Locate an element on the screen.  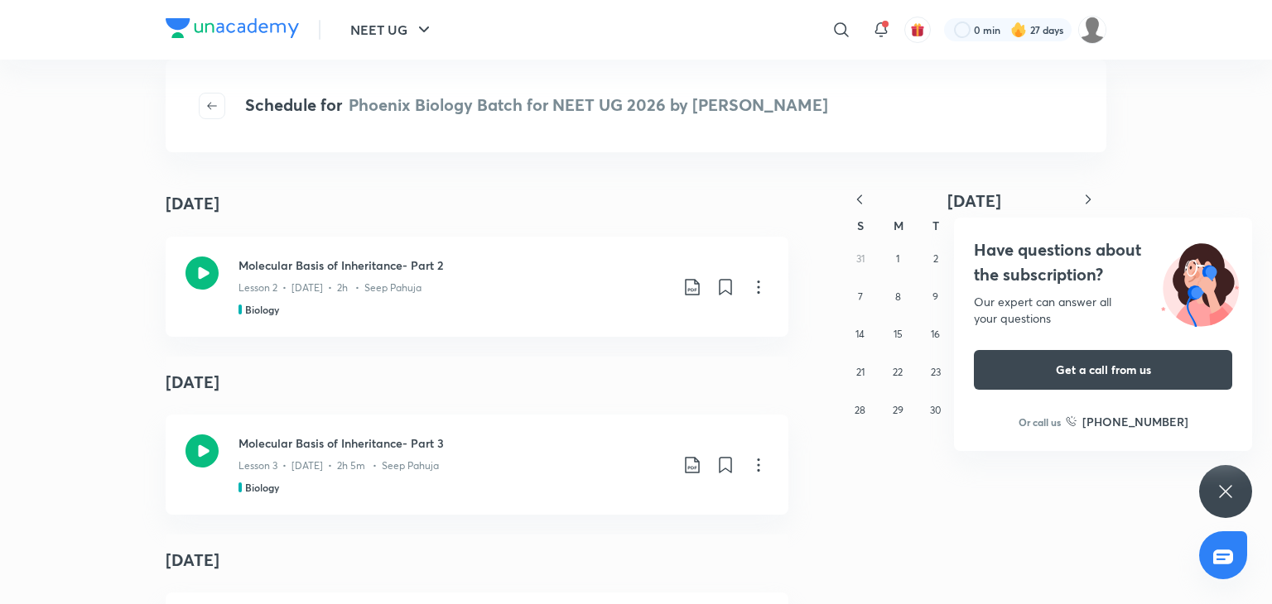
img: Tanya Kumari is located at coordinates (1092, 30).